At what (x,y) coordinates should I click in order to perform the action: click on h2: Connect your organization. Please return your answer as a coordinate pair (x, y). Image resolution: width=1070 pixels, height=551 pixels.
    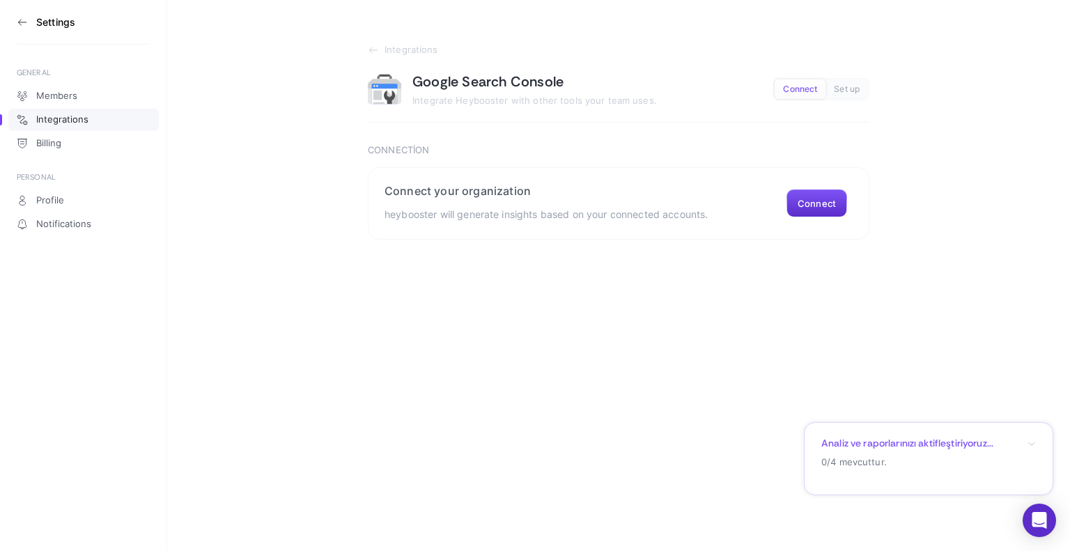
    Looking at the image, I should click on (546, 191).